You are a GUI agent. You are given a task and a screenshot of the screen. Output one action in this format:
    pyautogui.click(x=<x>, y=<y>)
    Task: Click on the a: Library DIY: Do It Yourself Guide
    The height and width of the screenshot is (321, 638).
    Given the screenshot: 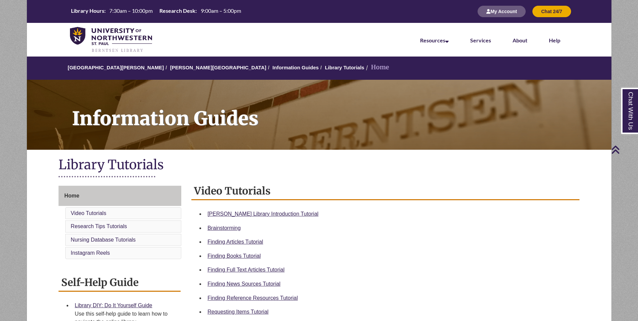 What is the action you would take?
    pyautogui.click(x=113, y=305)
    